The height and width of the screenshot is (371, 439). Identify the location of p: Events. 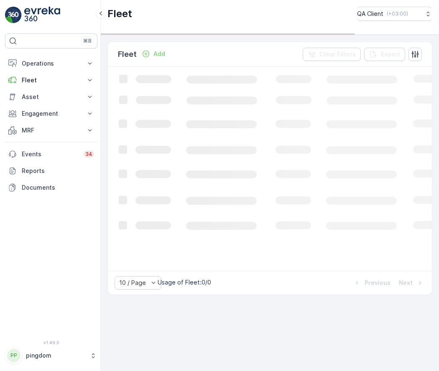
(50, 154).